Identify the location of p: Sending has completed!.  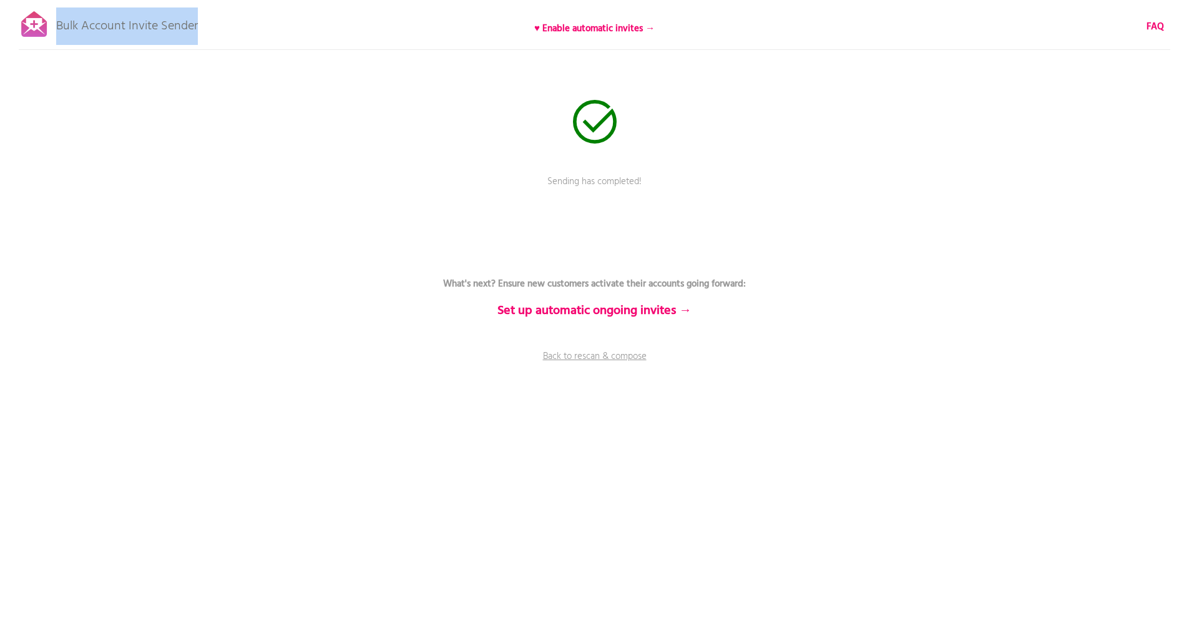
(595, 190).